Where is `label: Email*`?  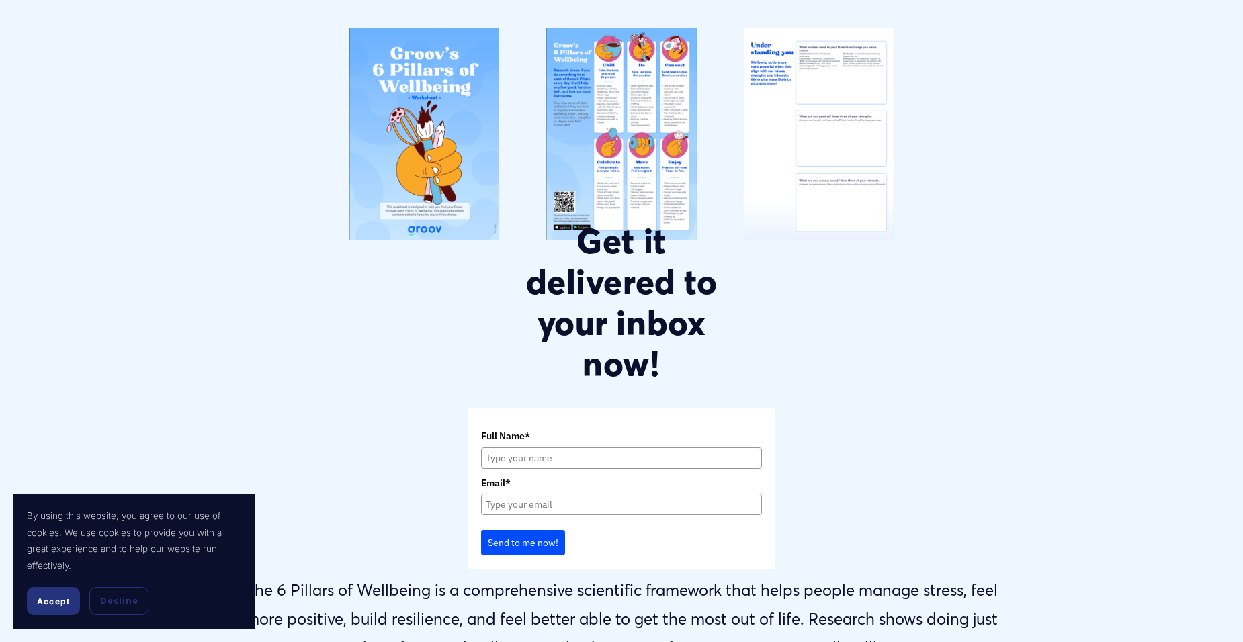
label: Email* is located at coordinates (621, 483).